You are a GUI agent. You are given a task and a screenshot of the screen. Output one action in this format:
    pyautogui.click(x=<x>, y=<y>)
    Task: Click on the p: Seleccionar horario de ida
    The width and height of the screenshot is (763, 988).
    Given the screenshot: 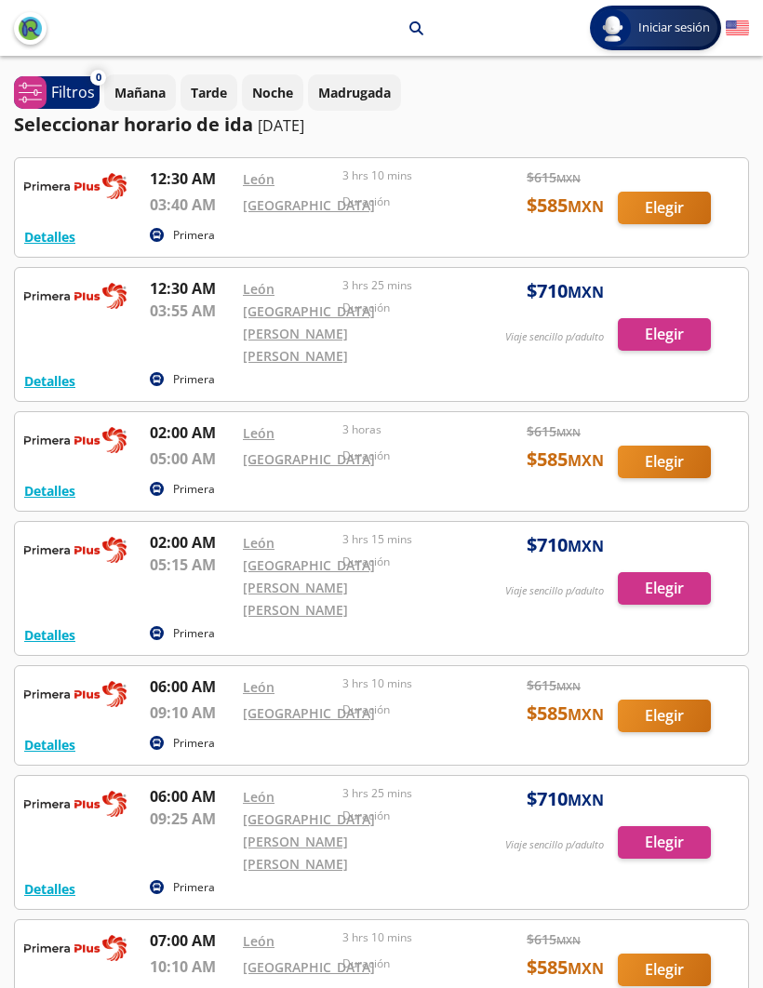 What is the action you would take?
    pyautogui.click(x=133, y=125)
    